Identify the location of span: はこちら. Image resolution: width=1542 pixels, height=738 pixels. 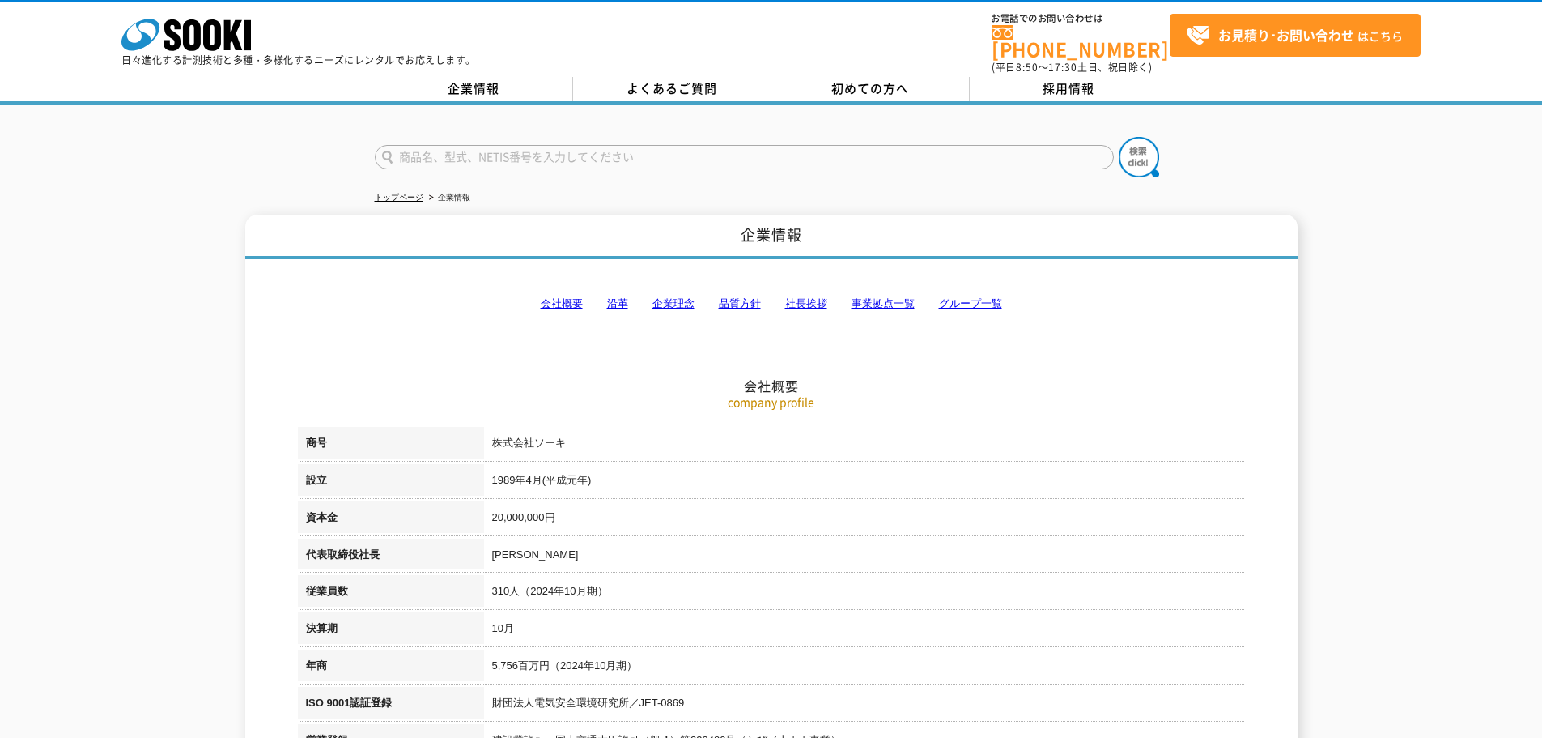
(1295, 36).